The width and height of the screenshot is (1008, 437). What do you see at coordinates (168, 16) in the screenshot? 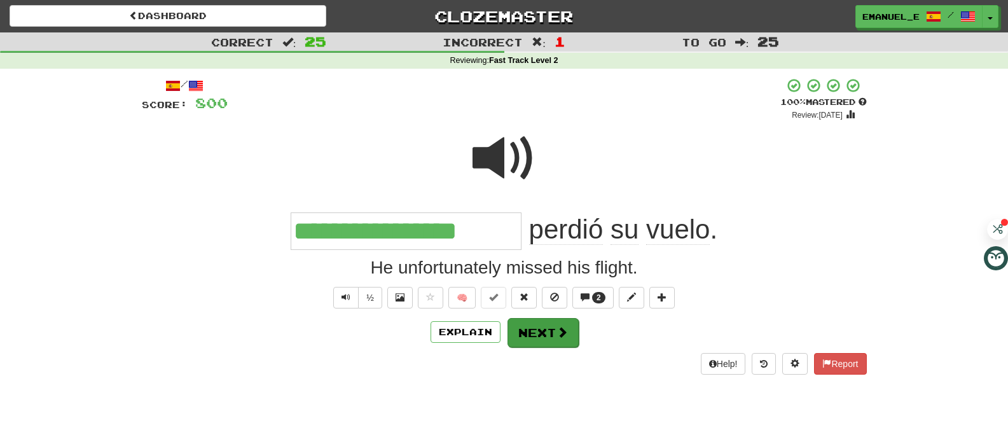
I see `a: Dashboard` at bounding box center [168, 16].